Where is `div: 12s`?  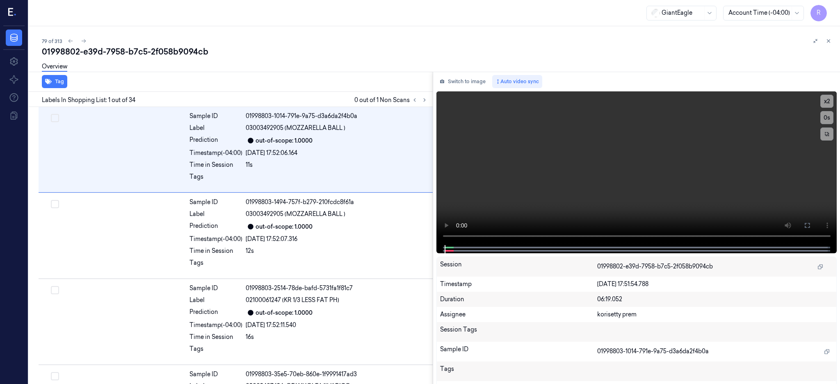
div: 12s is located at coordinates (337, 251).